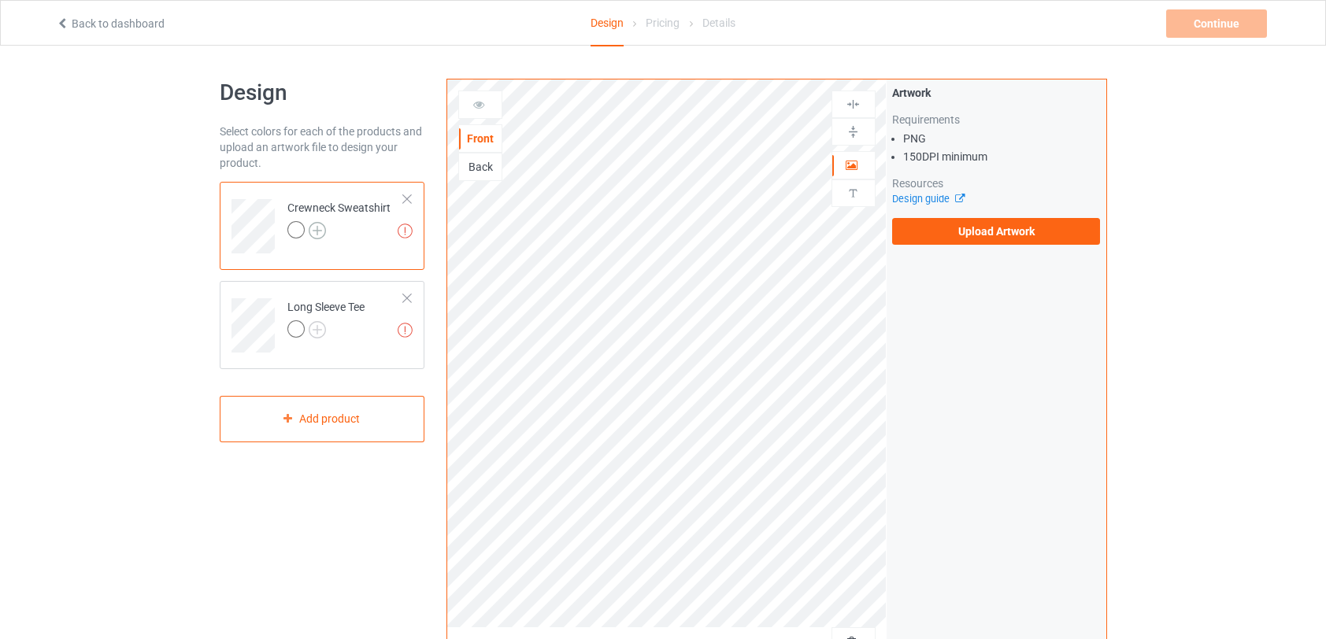 The image size is (1326, 639). I want to click on h1: Design, so click(322, 93).